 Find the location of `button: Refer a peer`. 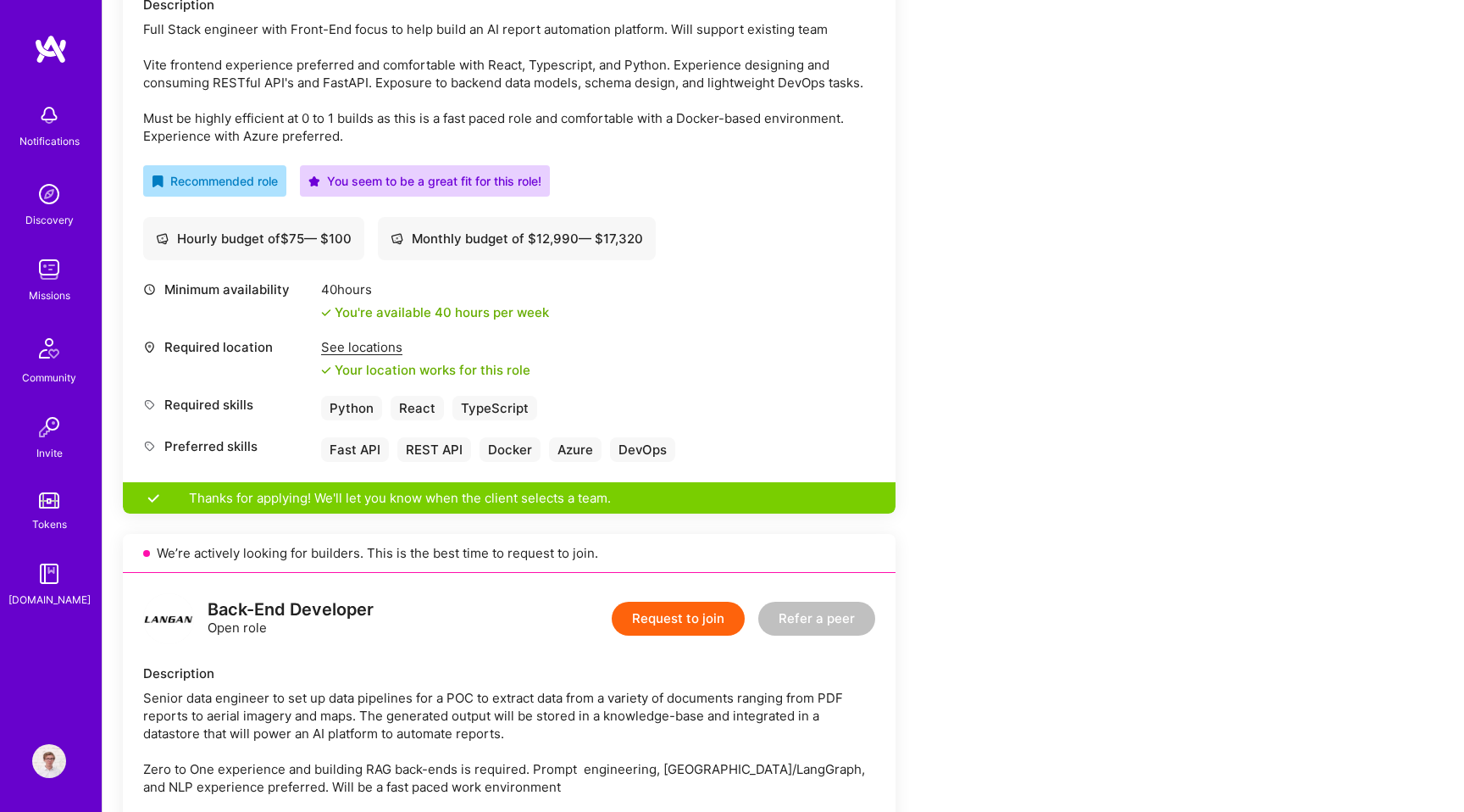

button: Refer a peer is located at coordinates (817, 618).